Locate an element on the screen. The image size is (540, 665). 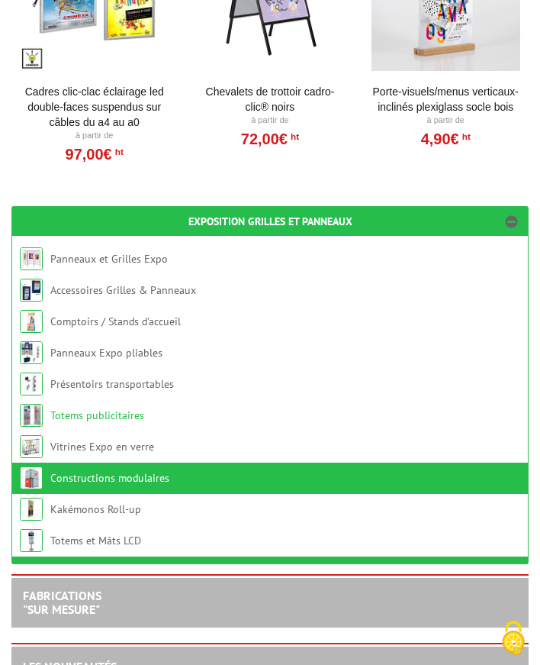
a: Panneaux Expo pliables is located at coordinates (106, 353).